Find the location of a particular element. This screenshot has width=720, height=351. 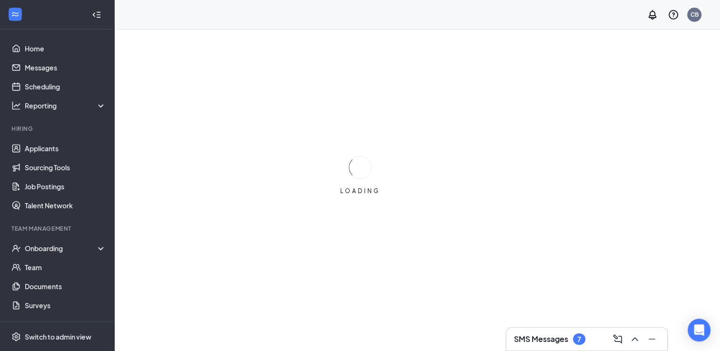

svg: UserCheck is located at coordinates (16, 248).